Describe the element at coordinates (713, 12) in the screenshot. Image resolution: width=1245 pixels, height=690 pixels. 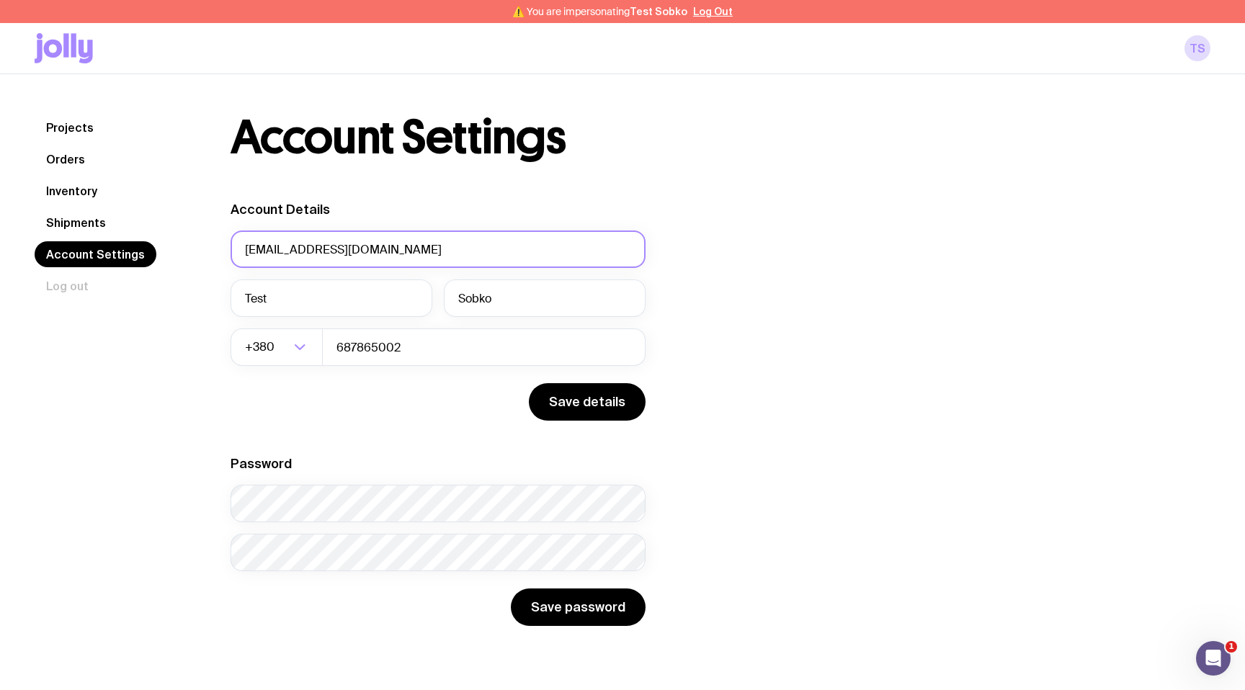
I see `button: Log Out` at that location.